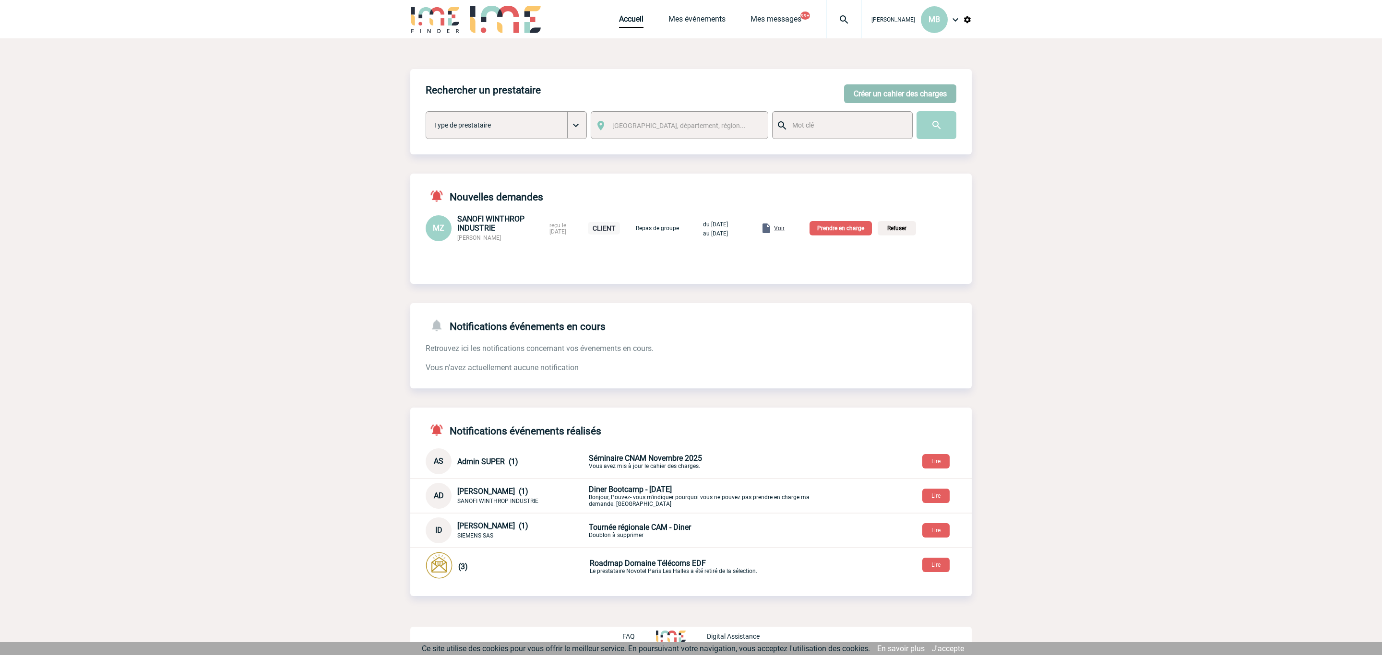 The image size is (1382, 655). What do you see at coordinates (805, 15) in the screenshot?
I see `button: 99+` at bounding box center [805, 15].